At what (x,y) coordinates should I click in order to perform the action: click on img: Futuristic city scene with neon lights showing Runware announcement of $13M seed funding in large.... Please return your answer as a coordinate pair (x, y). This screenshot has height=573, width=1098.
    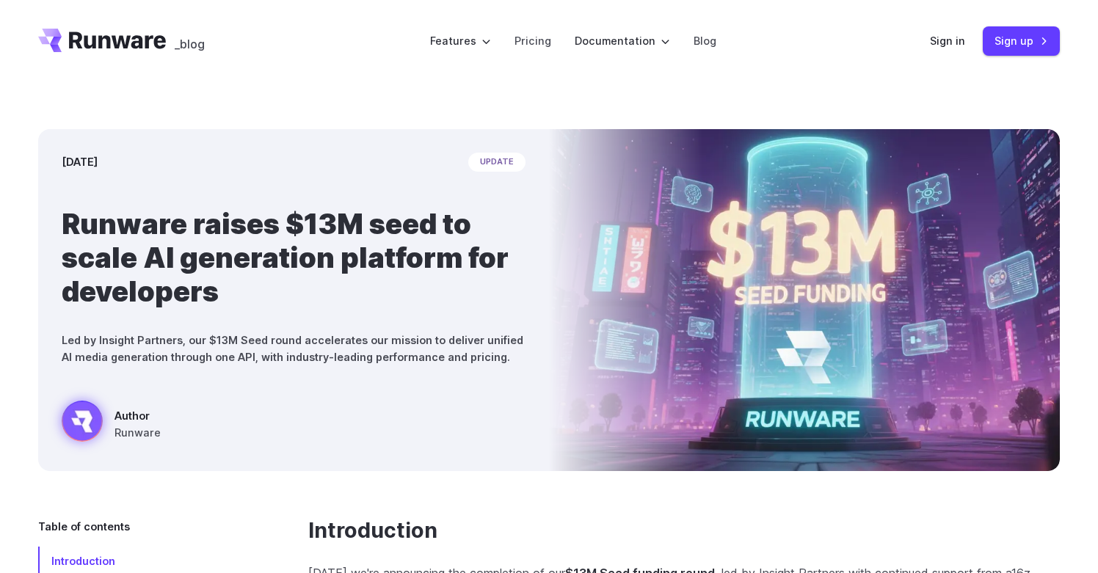
    Looking at the image, I should click on (804, 300).